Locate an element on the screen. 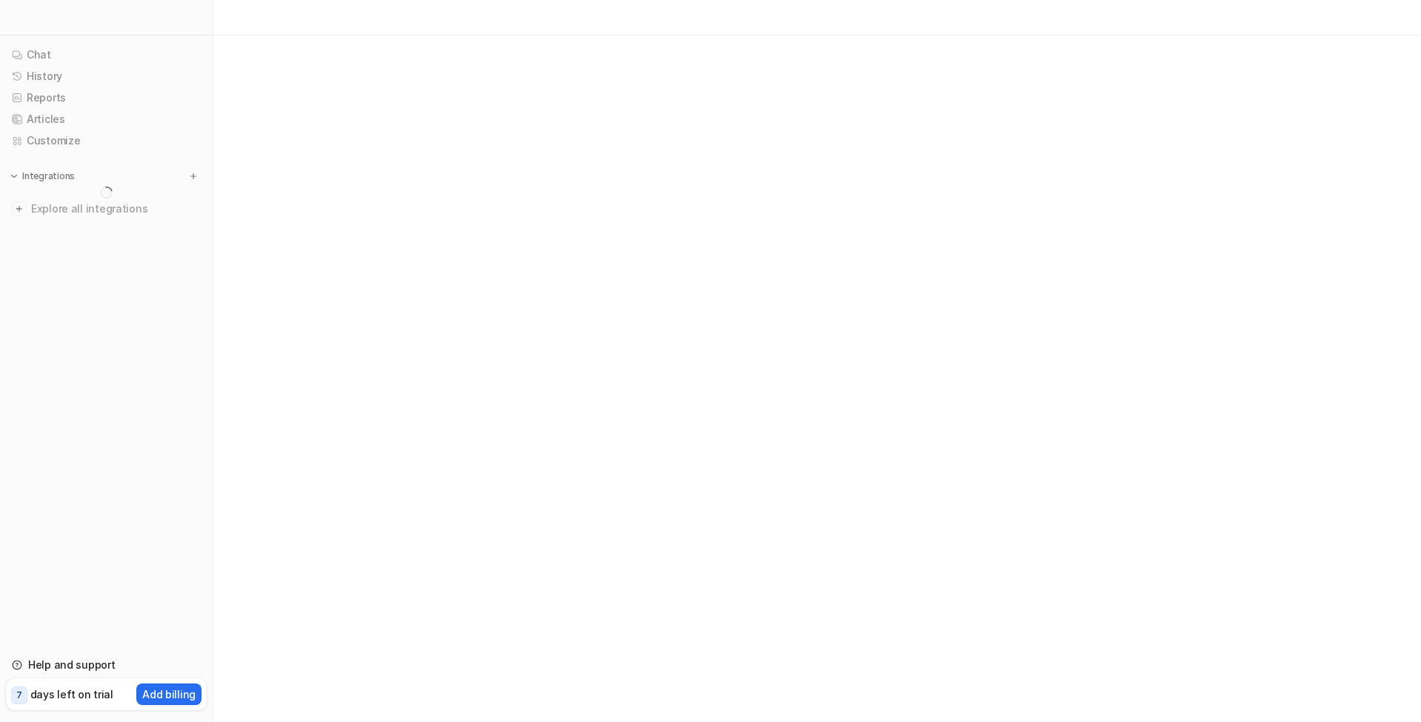 The width and height of the screenshot is (1421, 722). p: Integrations is located at coordinates (48, 176).